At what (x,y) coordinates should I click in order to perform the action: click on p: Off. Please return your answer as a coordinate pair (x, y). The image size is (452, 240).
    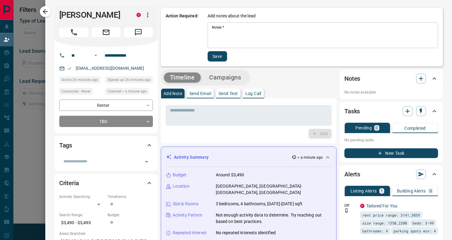
    Looking at the image, I should click on (351, 205).